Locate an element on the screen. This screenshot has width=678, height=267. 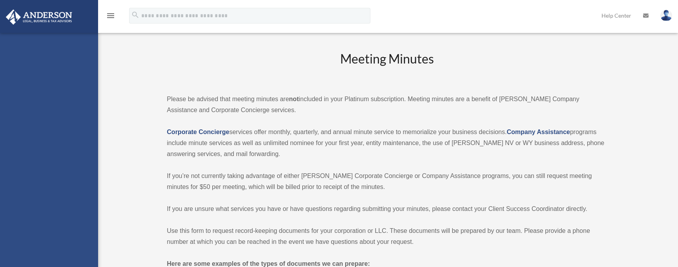
strong: Corporate Concierge is located at coordinates (198, 132).